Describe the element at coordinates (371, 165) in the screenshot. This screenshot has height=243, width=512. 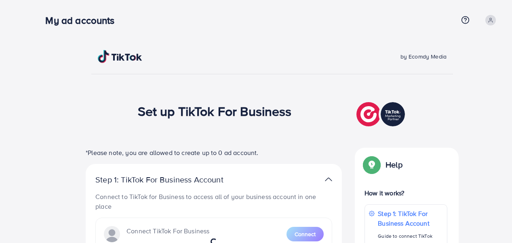
I see `img: Popup guide` at that location.